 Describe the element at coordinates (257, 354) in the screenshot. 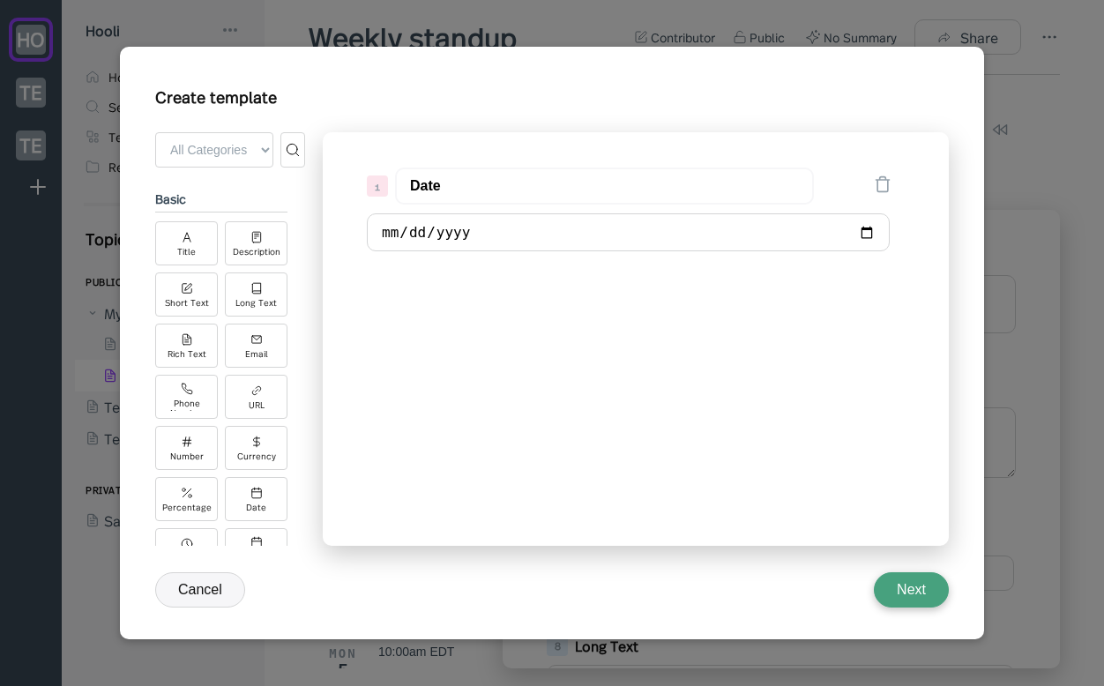

I see `div: Email` at that location.